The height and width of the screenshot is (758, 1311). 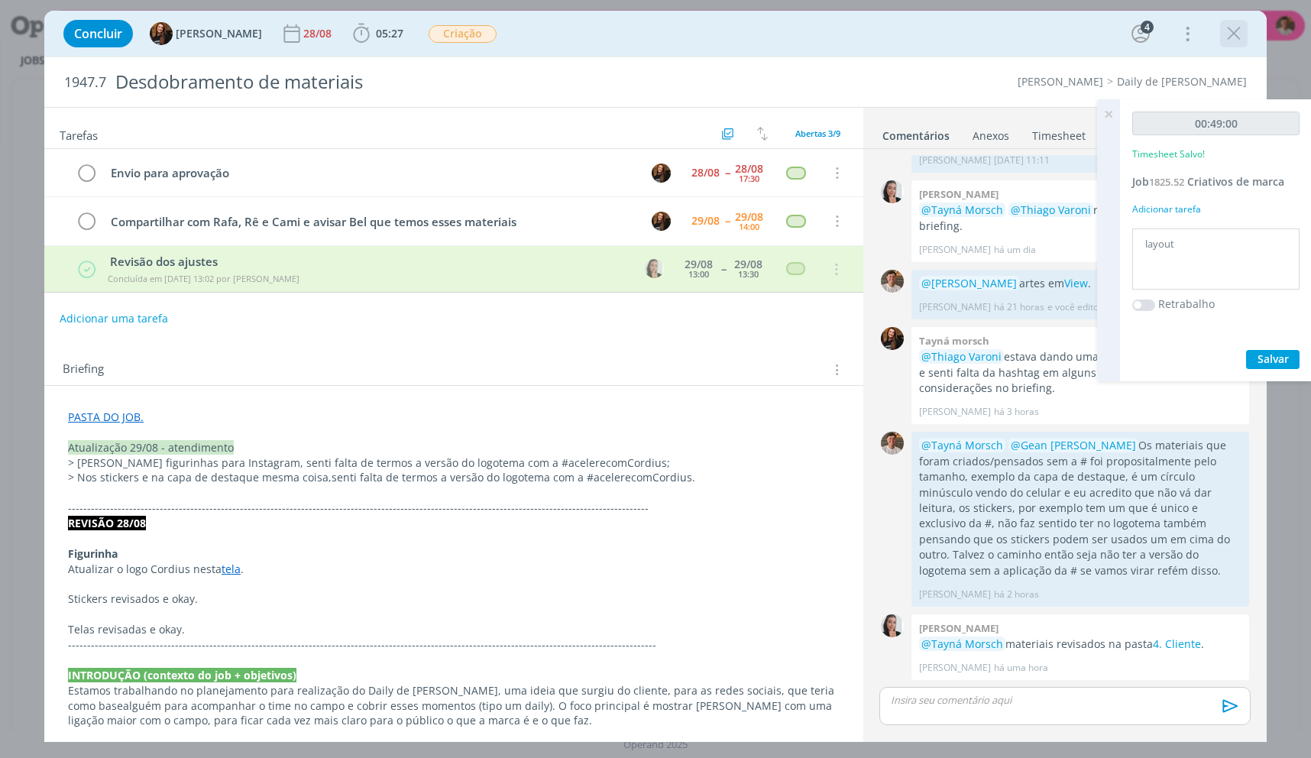 What do you see at coordinates (1169, 154) in the screenshot?
I see `p: Timesheet Salvo!` at bounding box center [1169, 154].